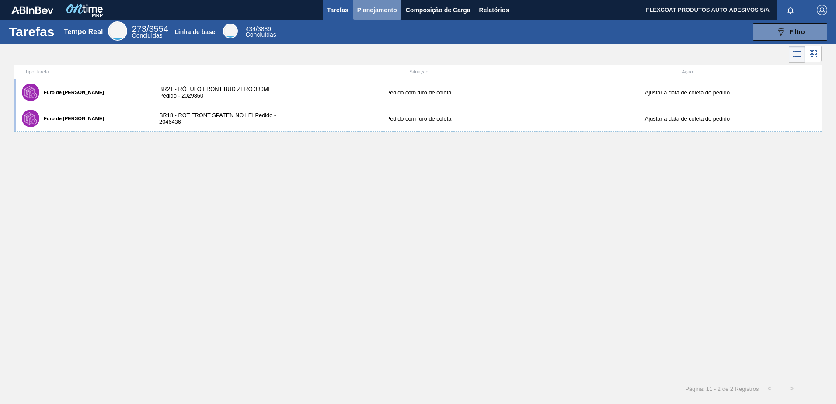  Describe the element at coordinates (139, 29) in the screenshot. I see `span: 273` at that location.